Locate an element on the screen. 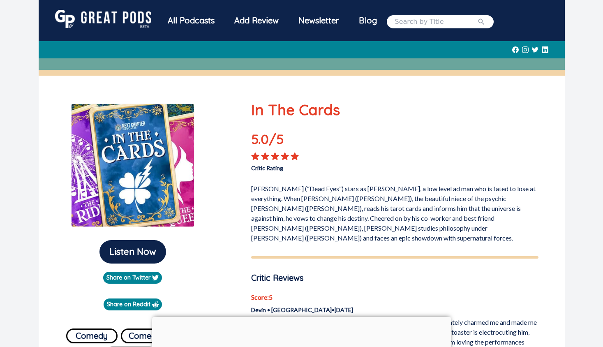 This screenshot has height=347, width=603. a: All Podcasts is located at coordinates (191, 21).